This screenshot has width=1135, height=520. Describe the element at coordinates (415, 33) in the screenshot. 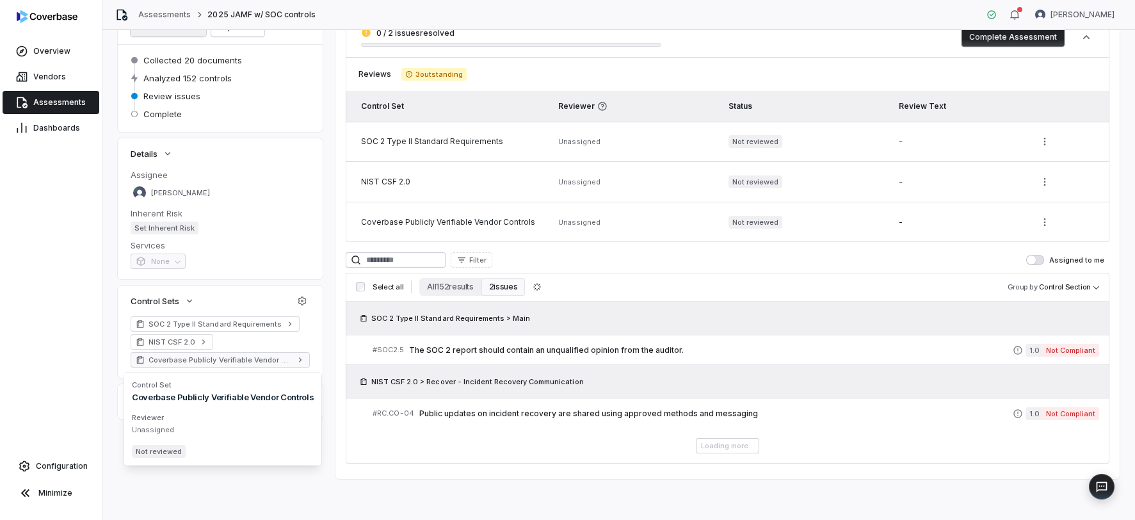

I see `span: 0 / 2 issues resolved` at that location.